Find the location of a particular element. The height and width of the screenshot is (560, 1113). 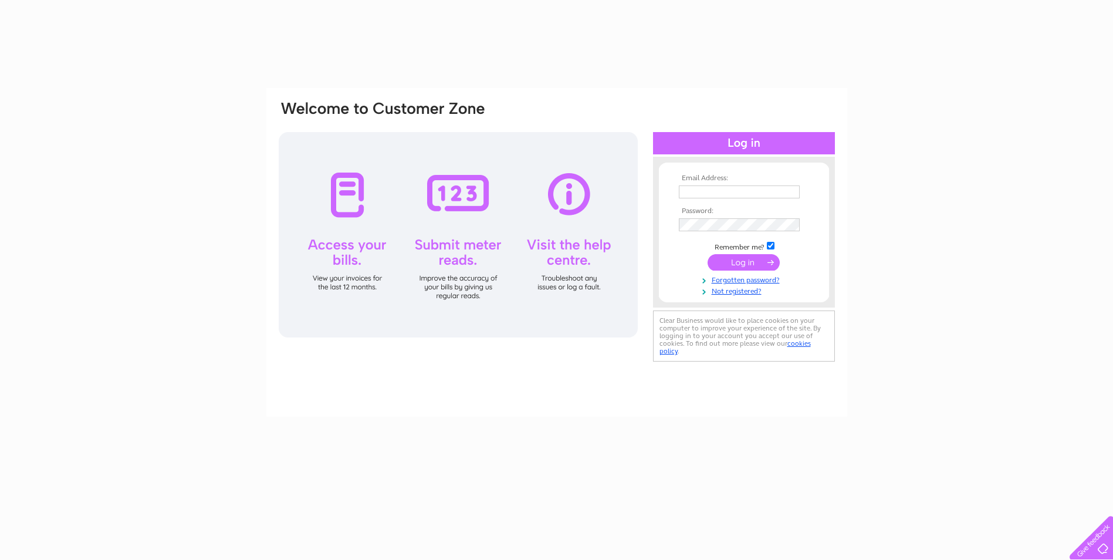

input: Submit is located at coordinates (744, 262).